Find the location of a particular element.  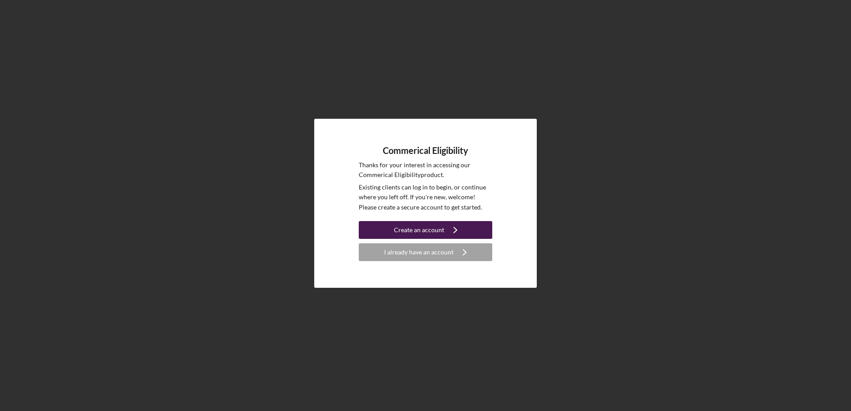

div: I already have an account is located at coordinates (419, 252).